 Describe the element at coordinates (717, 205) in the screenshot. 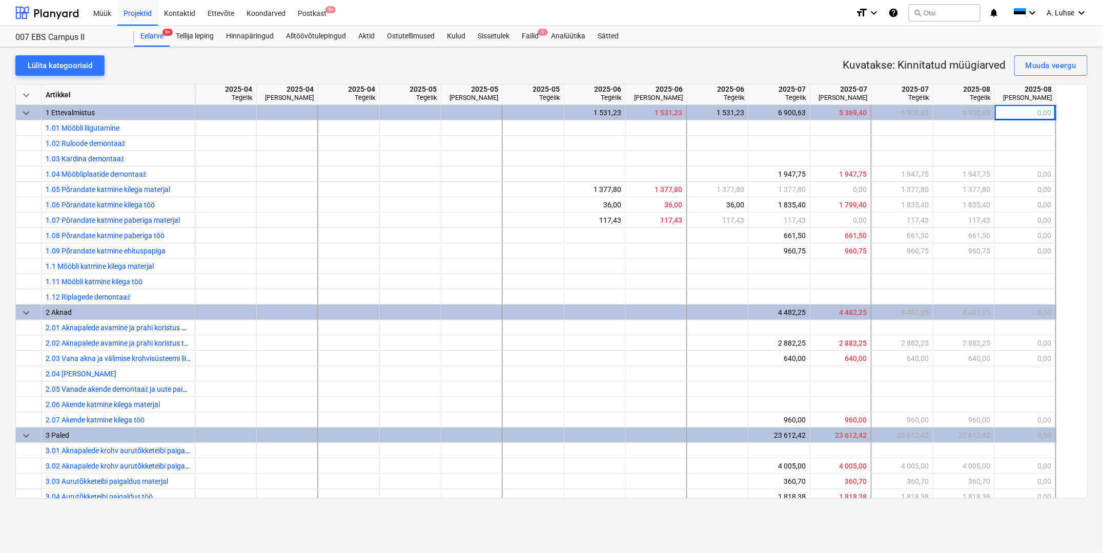

I see `div: 36,00` at that location.